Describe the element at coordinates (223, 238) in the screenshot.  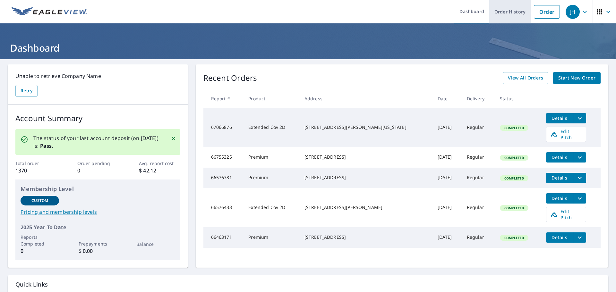
I see `td: 66463171` at that location.